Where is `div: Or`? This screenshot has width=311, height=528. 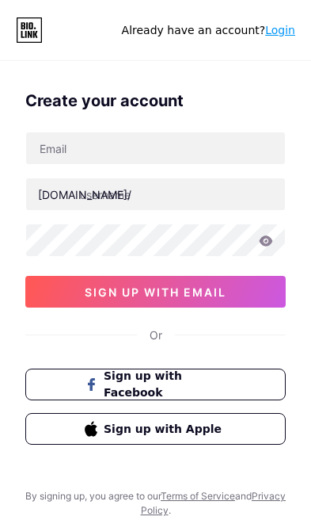
div: Or is located at coordinates (156, 334).